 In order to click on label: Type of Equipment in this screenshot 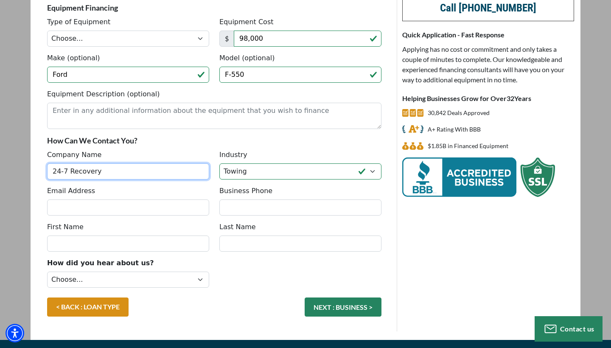, I will do `click(78, 22)`.